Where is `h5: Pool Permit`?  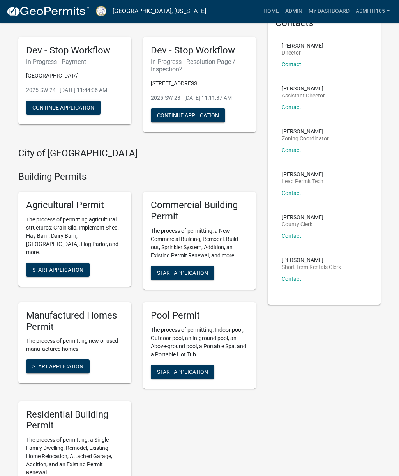 h5: Pool Permit is located at coordinates (199, 315).